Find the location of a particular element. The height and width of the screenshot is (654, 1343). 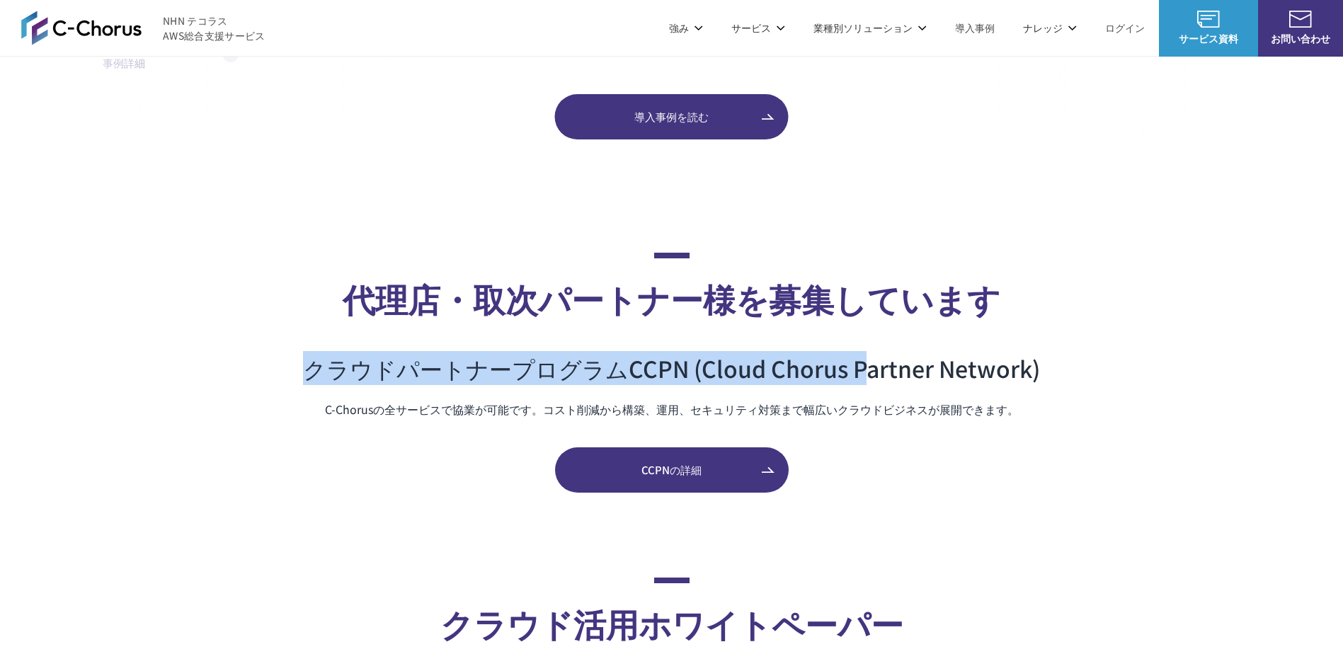

p: 強み is located at coordinates (686, 28).